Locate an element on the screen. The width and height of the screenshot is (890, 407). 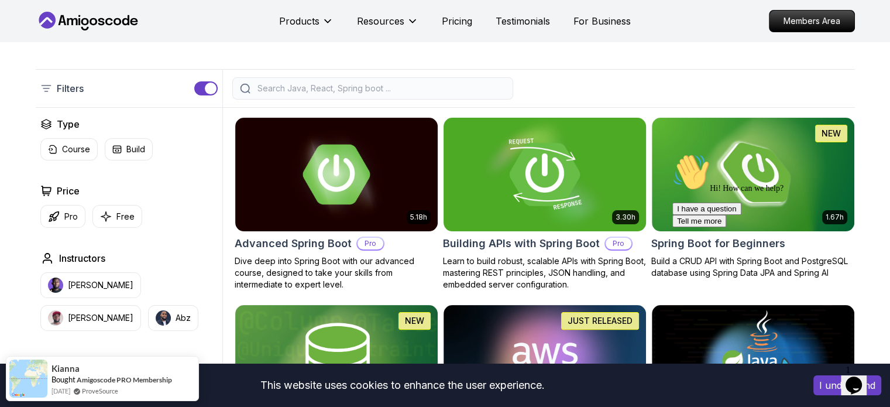
button: Resources is located at coordinates (387, 26).